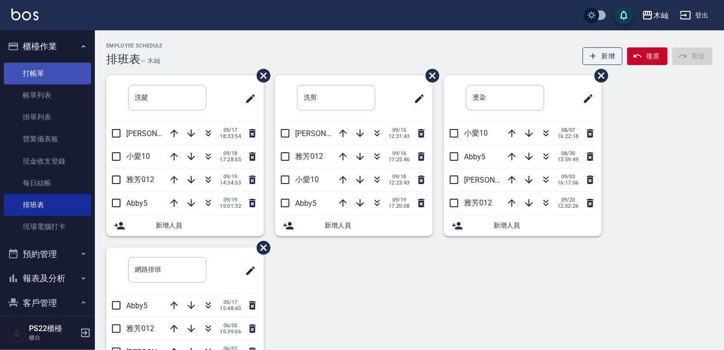  What do you see at coordinates (399, 130) in the screenshot?
I see `span: 09/15` at bounding box center [399, 130].